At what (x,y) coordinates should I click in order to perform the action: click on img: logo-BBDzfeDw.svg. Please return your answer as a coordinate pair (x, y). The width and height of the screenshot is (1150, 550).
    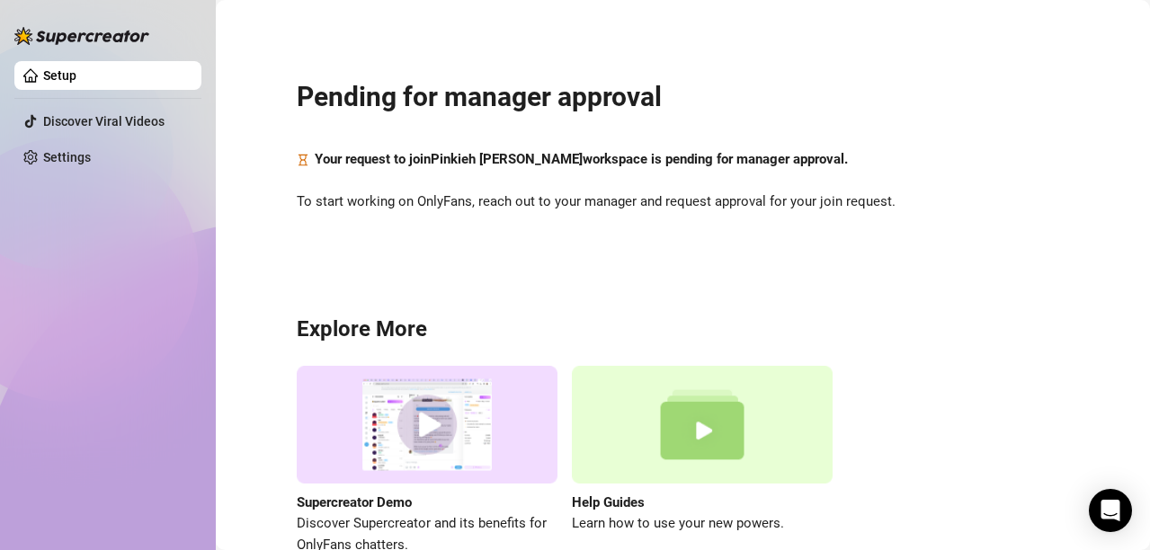
    Looking at the image, I should click on (82, 36).